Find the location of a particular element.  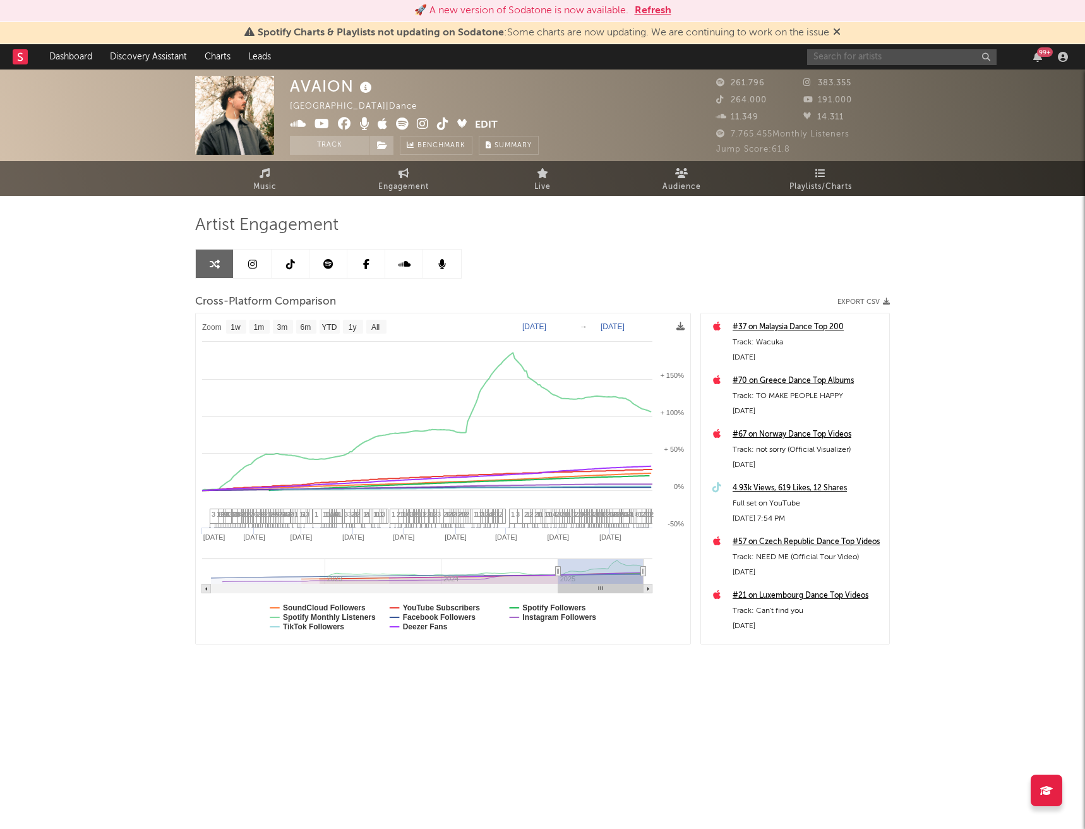

span: Summary is located at coordinates (513, 145).